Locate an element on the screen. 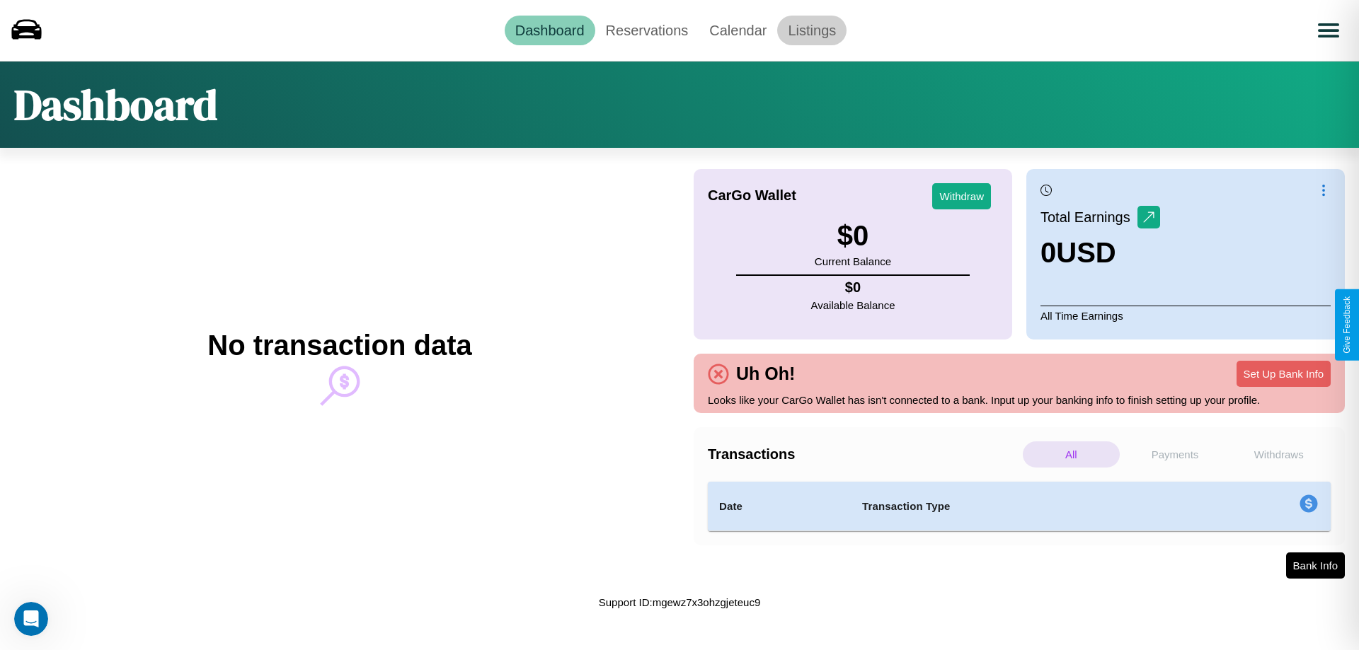 The image size is (1359, 650). p: Payments is located at coordinates (1175, 454).